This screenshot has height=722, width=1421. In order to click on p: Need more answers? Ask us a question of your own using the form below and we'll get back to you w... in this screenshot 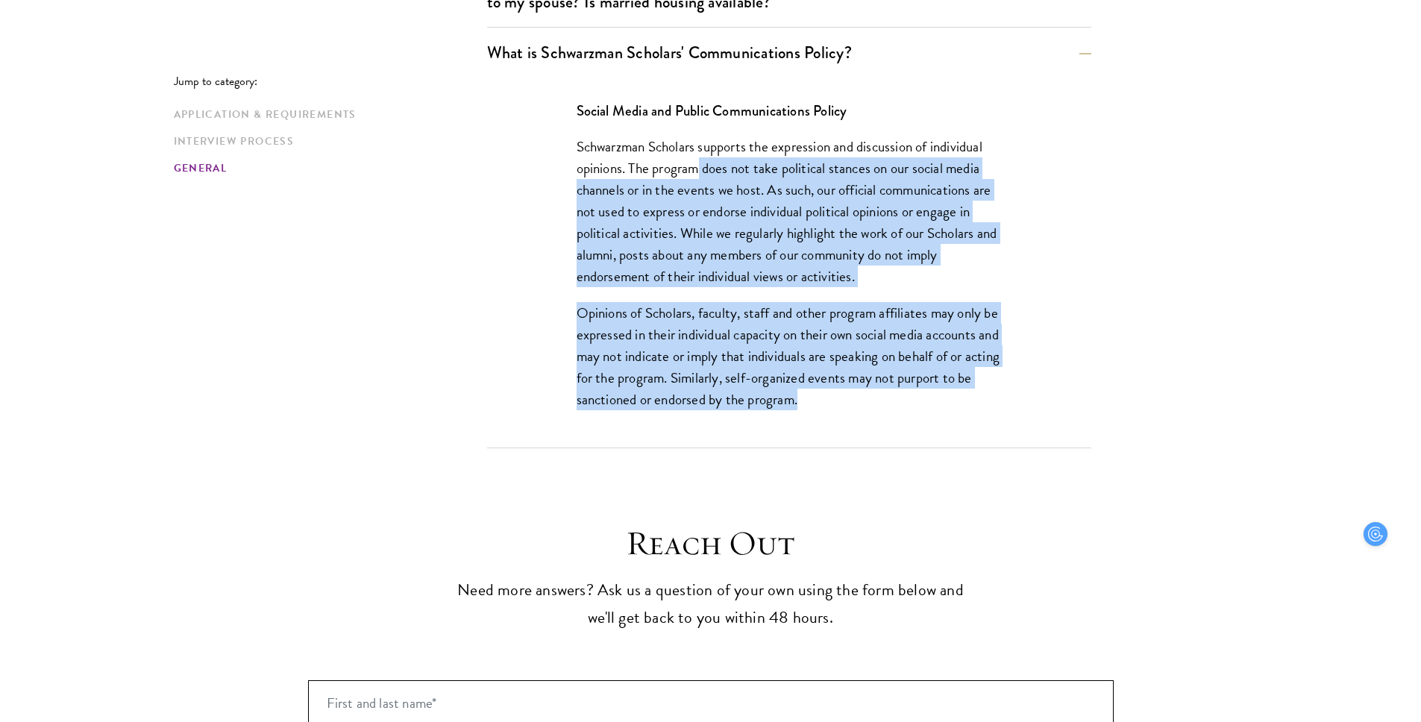, I will do `click(711, 604)`.